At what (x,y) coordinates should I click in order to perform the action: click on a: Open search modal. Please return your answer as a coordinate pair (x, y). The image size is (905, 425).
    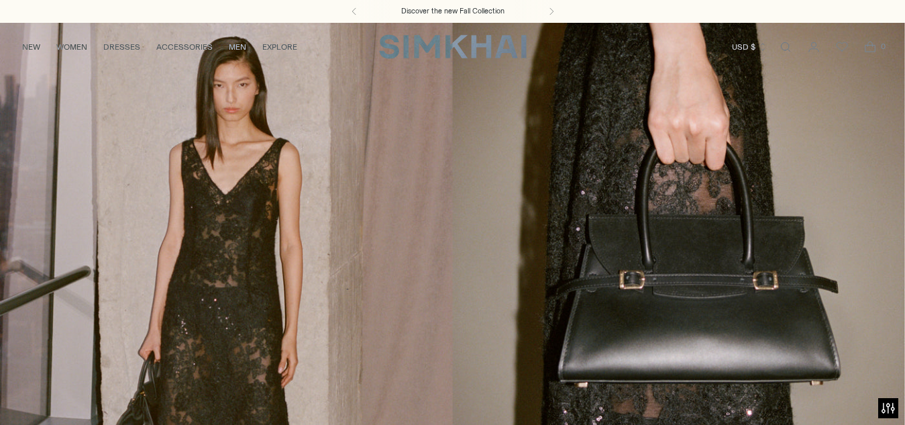
    Looking at the image, I should click on (786, 47).